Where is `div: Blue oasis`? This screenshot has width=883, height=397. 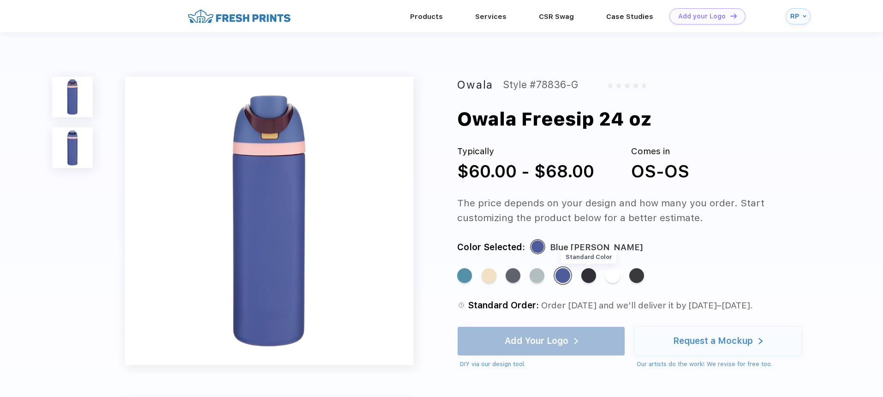
div: Blue oasis is located at coordinates (464, 275).